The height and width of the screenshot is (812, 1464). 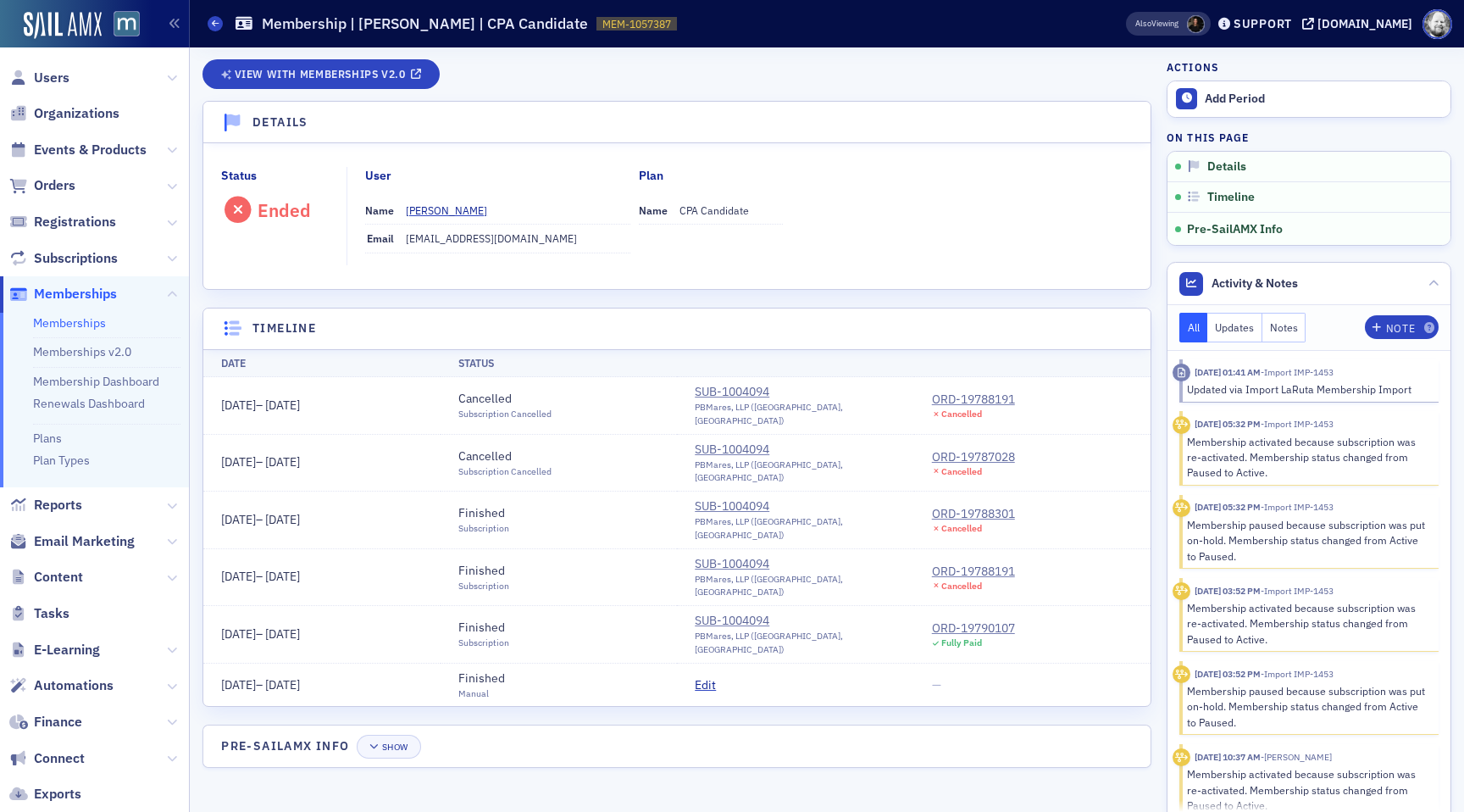 I want to click on time: 7/1/2021 03:52 PM, so click(x=1228, y=674).